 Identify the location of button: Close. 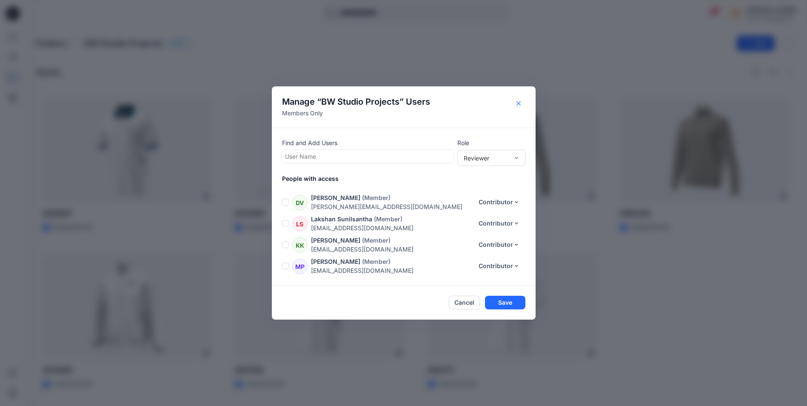
(518, 103).